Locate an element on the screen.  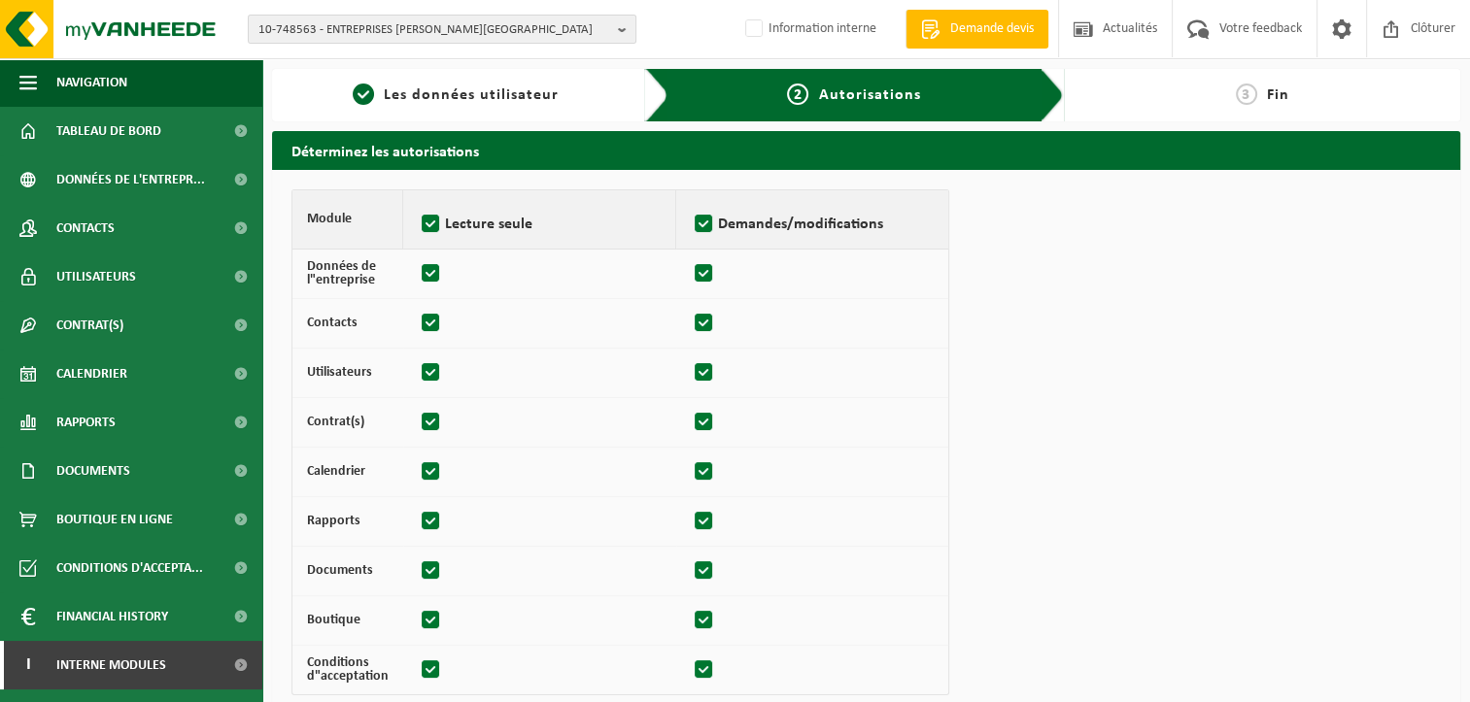
span: Financial History is located at coordinates (112, 617).